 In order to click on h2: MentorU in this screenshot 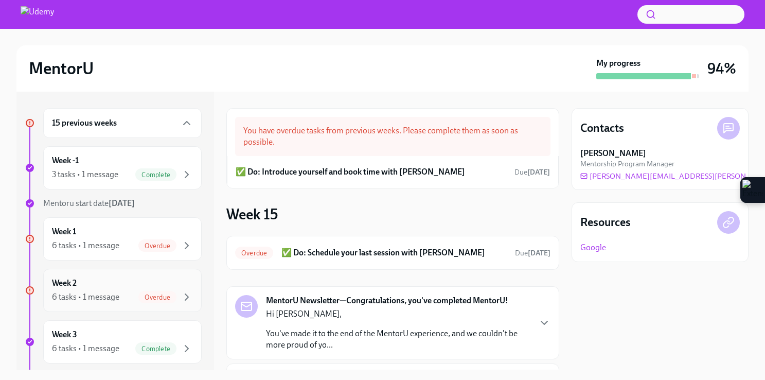, I will do `click(61, 68)`.